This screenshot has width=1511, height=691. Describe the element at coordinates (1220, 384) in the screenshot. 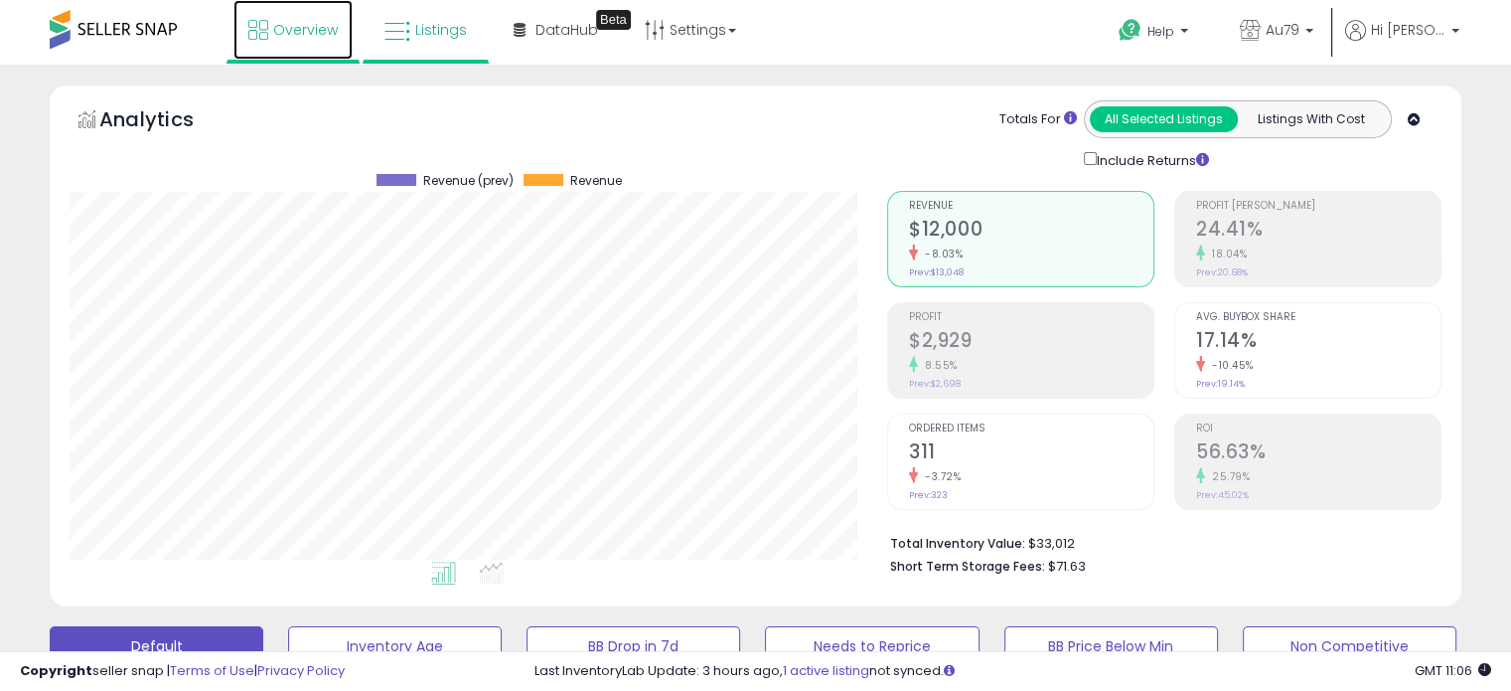

I see `small: Prev: 19.14%` at that location.